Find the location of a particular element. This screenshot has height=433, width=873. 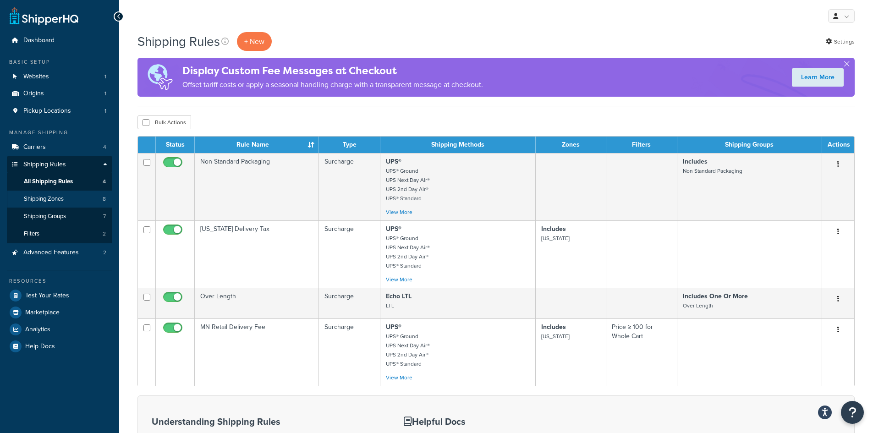

li: Shipping Groups is located at coordinates (60, 216).